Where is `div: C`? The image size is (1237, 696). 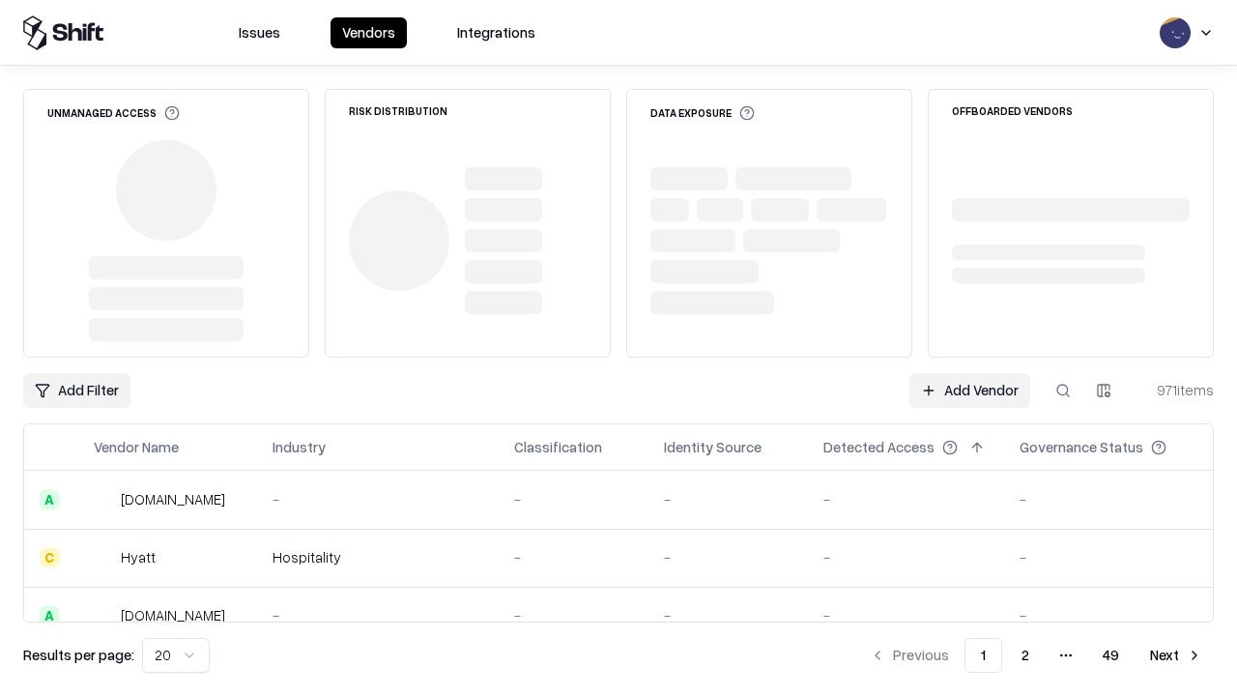
div: C is located at coordinates (49, 558).